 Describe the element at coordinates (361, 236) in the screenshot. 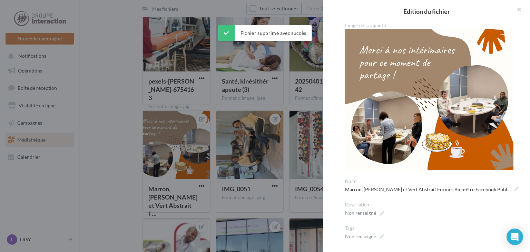

I see `div: Non renseigné` at that location.